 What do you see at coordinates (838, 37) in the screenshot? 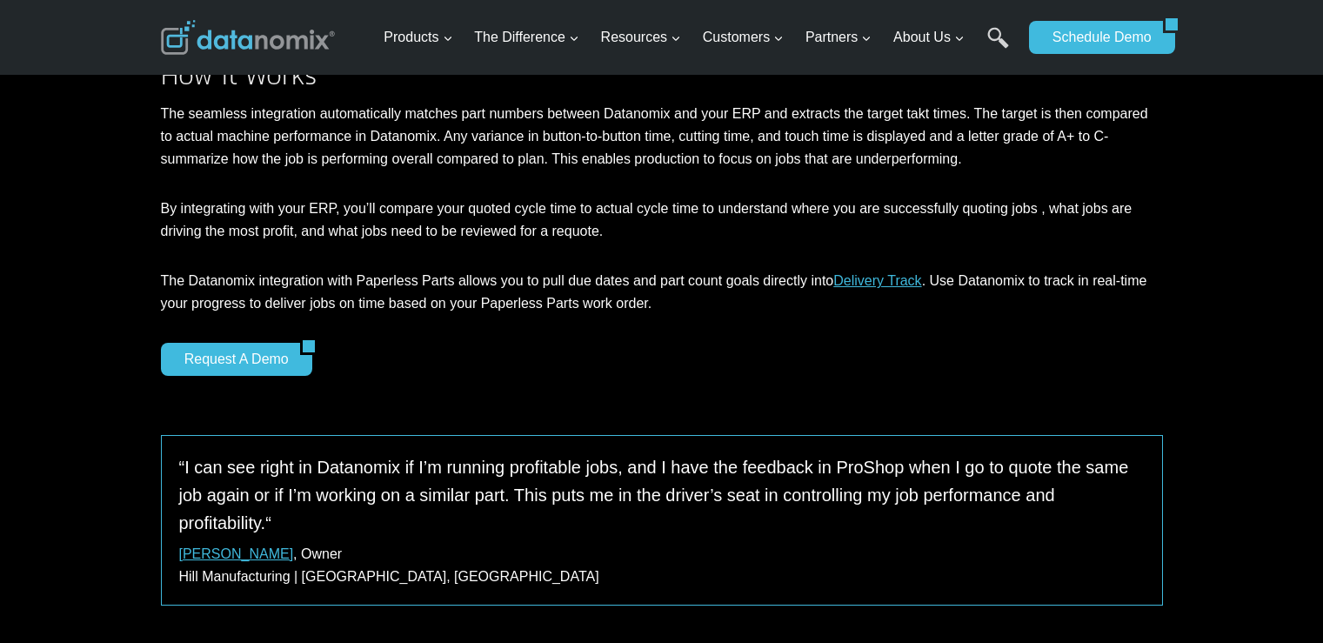
I see `span: Partners` at bounding box center [838, 37].